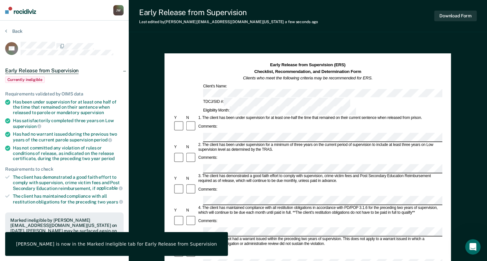 The width and height of the screenshot is (487, 261). Describe the element at coordinates (277, 102) in the screenshot. I see `div: TDCJ/SID #:` at that location.